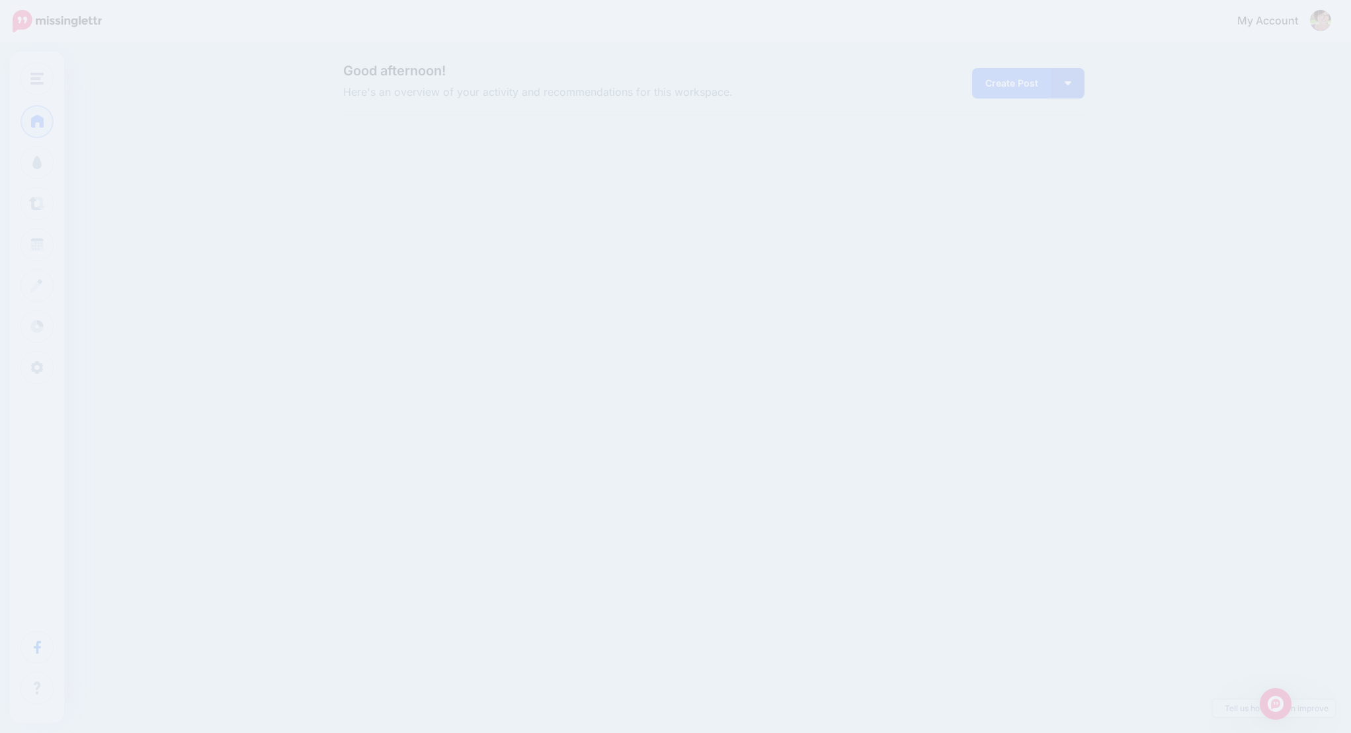 The height and width of the screenshot is (733, 1351). I want to click on a: My Account, so click(1278, 21).